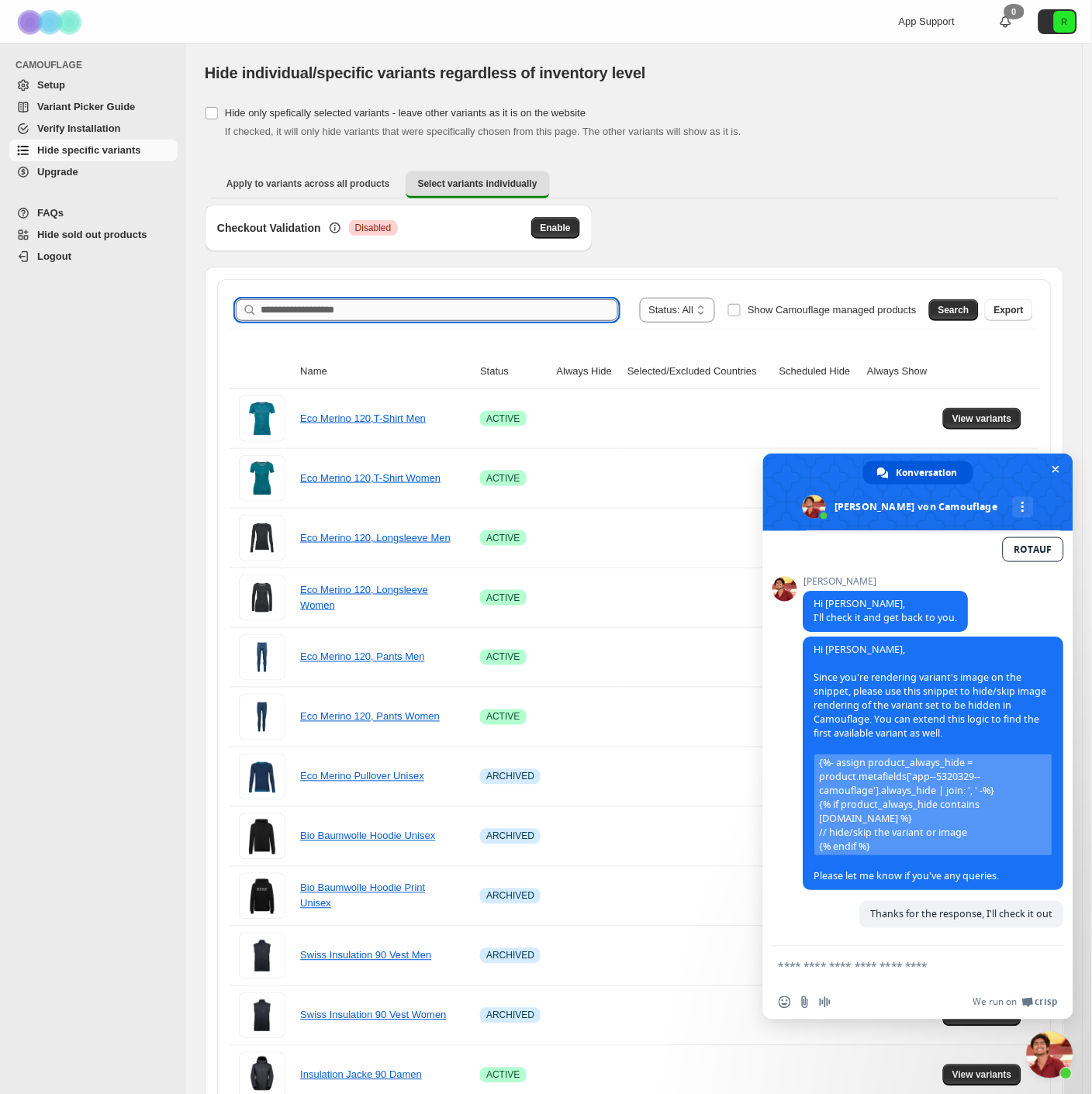 The width and height of the screenshot is (1092, 1094). What do you see at coordinates (55, 256) in the screenshot?
I see `span: Logout` at bounding box center [55, 256].